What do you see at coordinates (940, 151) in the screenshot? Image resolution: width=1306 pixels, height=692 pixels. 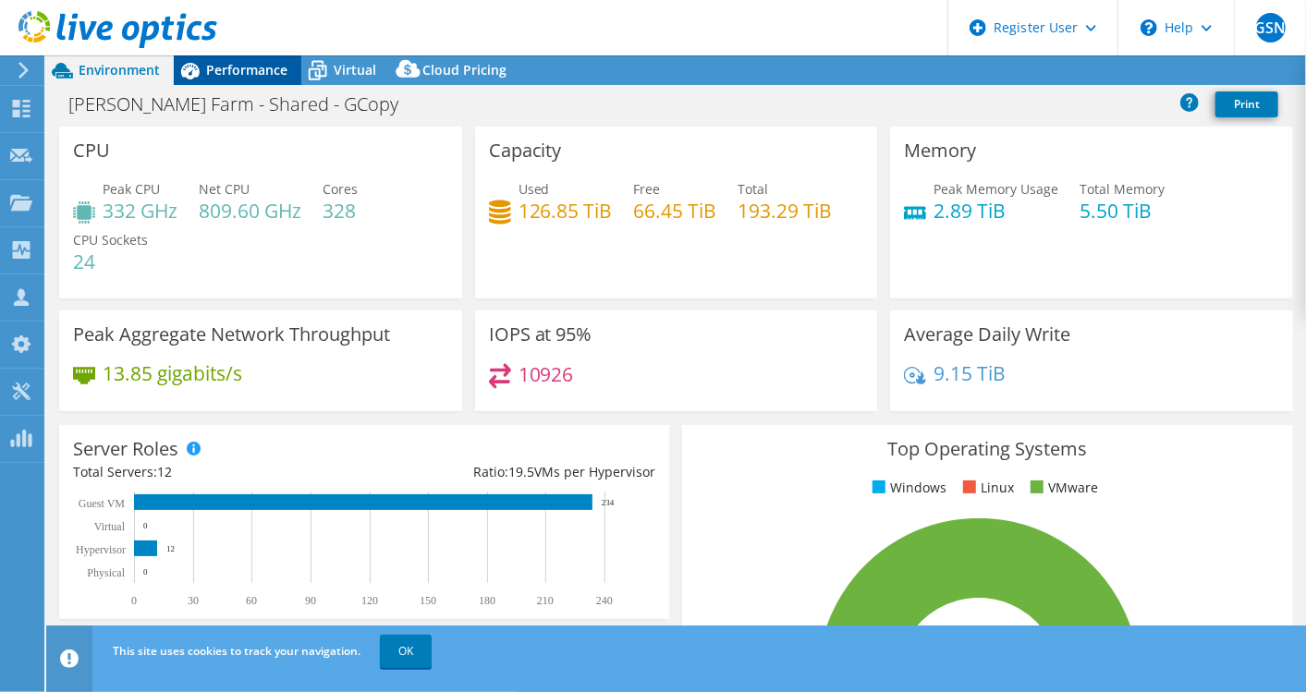 I see `h3: Memory` at bounding box center [940, 151].